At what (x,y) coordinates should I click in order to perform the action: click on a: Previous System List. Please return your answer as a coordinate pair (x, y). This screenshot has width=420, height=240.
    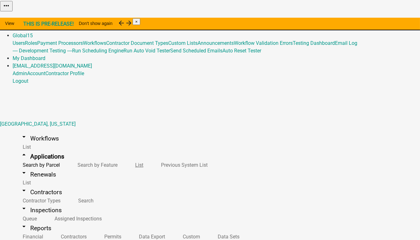
    Looking at the image, I should click on (183, 165).